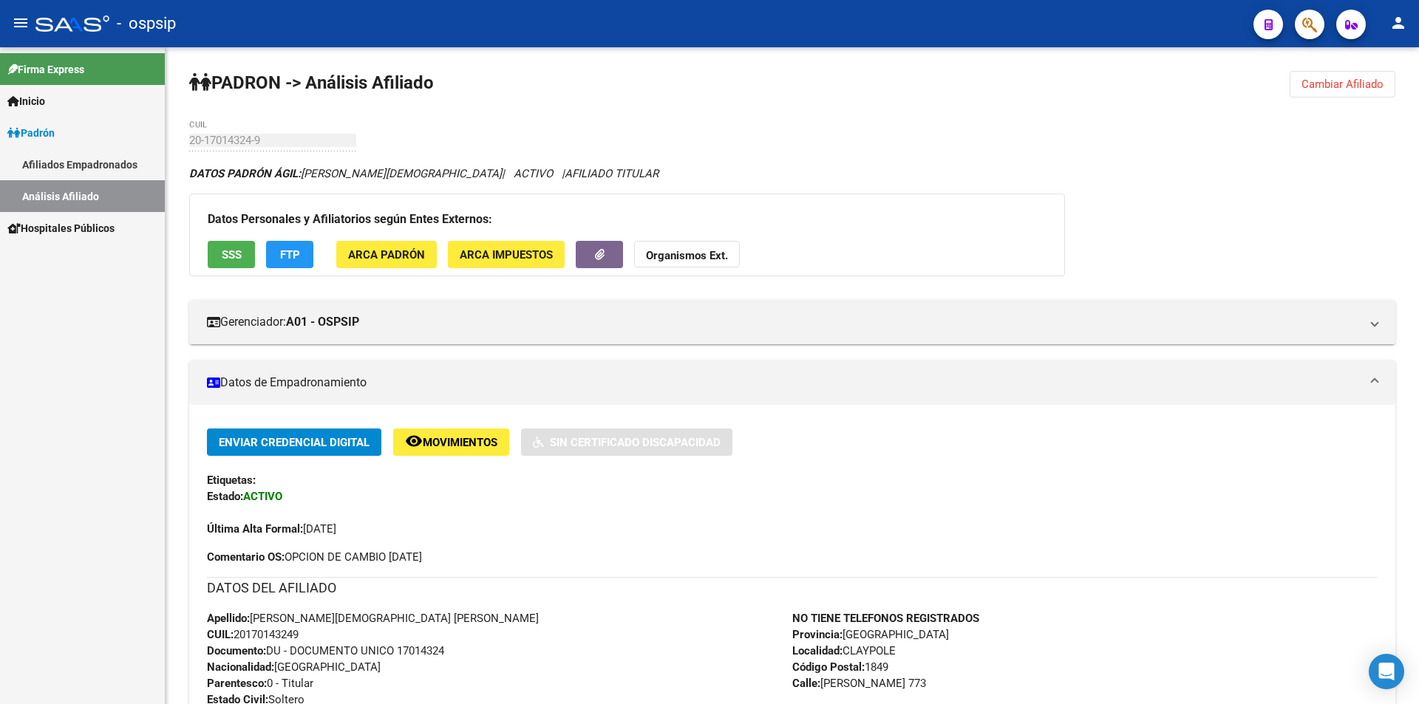 The width and height of the screenshot is (1419, 704). What do you see at coordinates (1398, 23) in the screenshot?
I see `mat-icon: person` at bounding box center [1398, 23].